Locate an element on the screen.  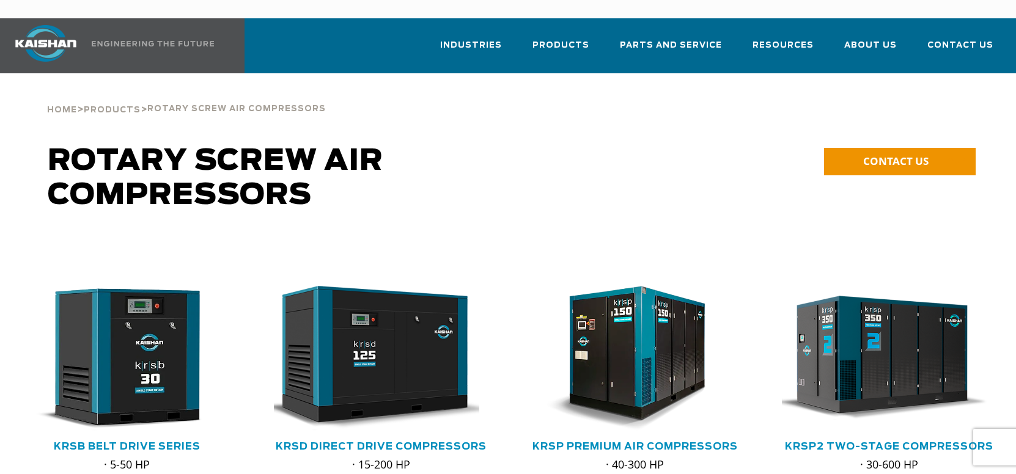
span: Industries is located at coordinates (471, 45).